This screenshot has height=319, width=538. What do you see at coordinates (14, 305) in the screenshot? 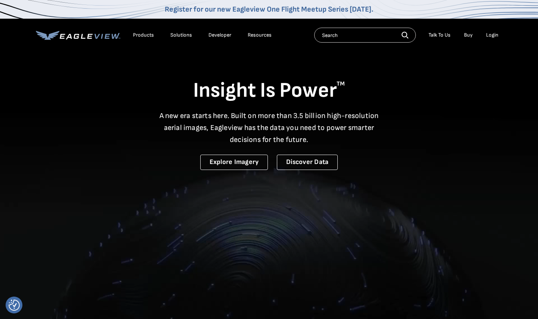
I see `button: Consent Preferences` at bounding box center [14, 305].